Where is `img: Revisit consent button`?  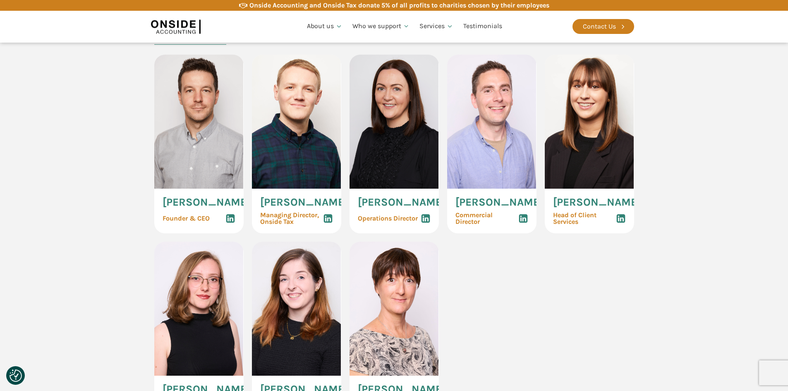
img: Revisit consent button is located at coordinates (16, 376).